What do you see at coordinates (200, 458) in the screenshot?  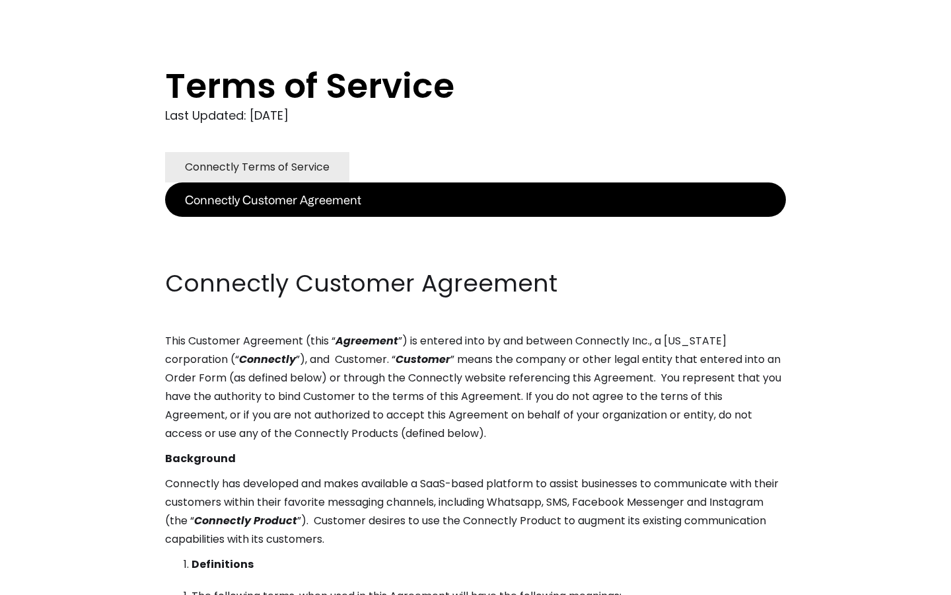 I see `strong: Background` at bounding box center [200, 458].